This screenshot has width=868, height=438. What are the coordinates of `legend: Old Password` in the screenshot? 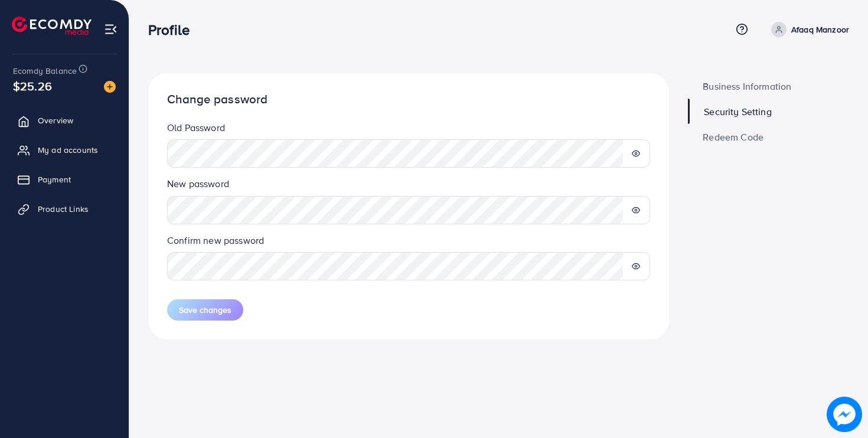 It's located at (409, 130).